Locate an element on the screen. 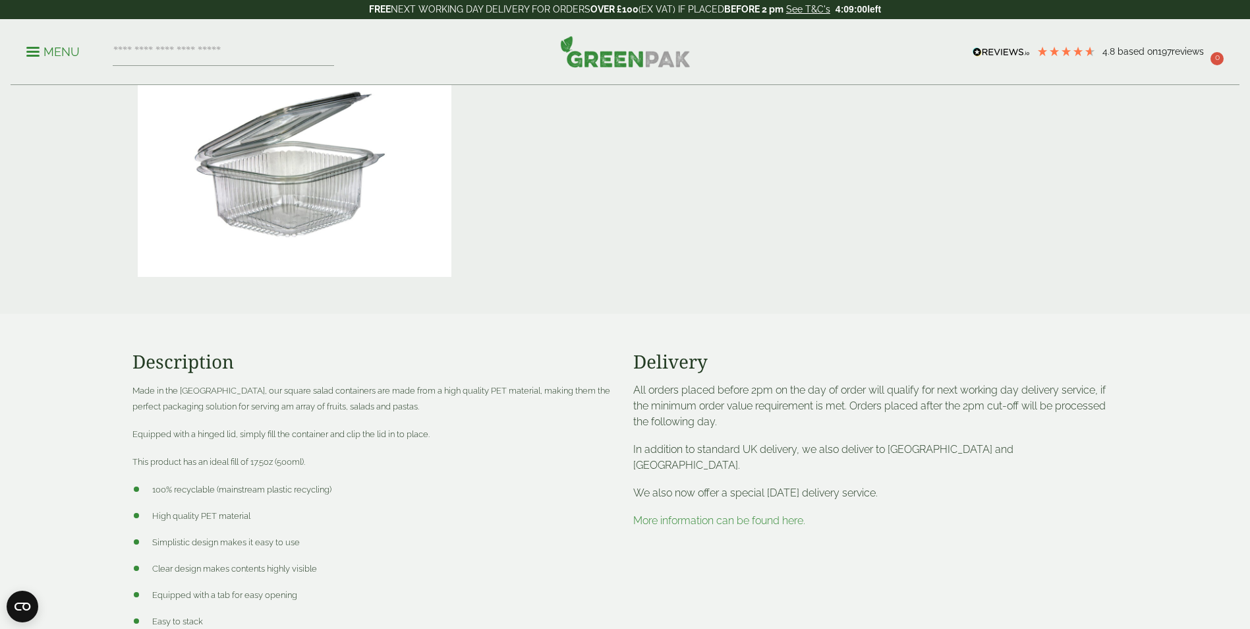  strong: BEFORE 2 pm is located at coordinates (754, 9).